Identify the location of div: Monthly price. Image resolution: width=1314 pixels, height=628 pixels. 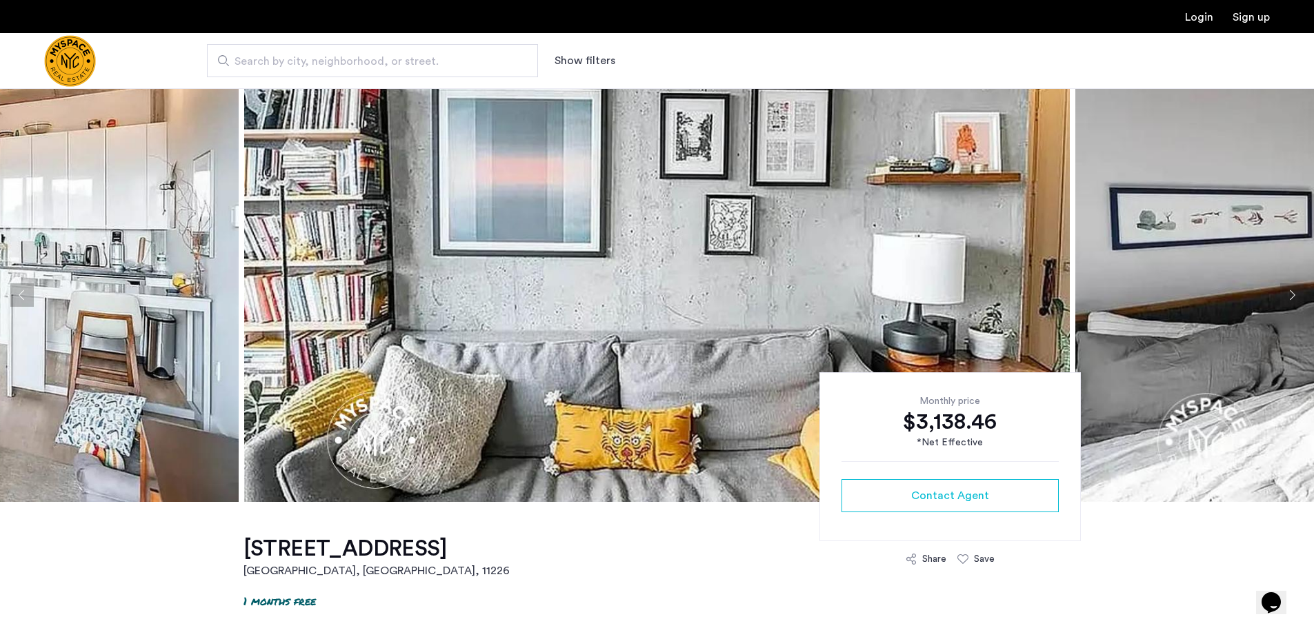
(950, 401).